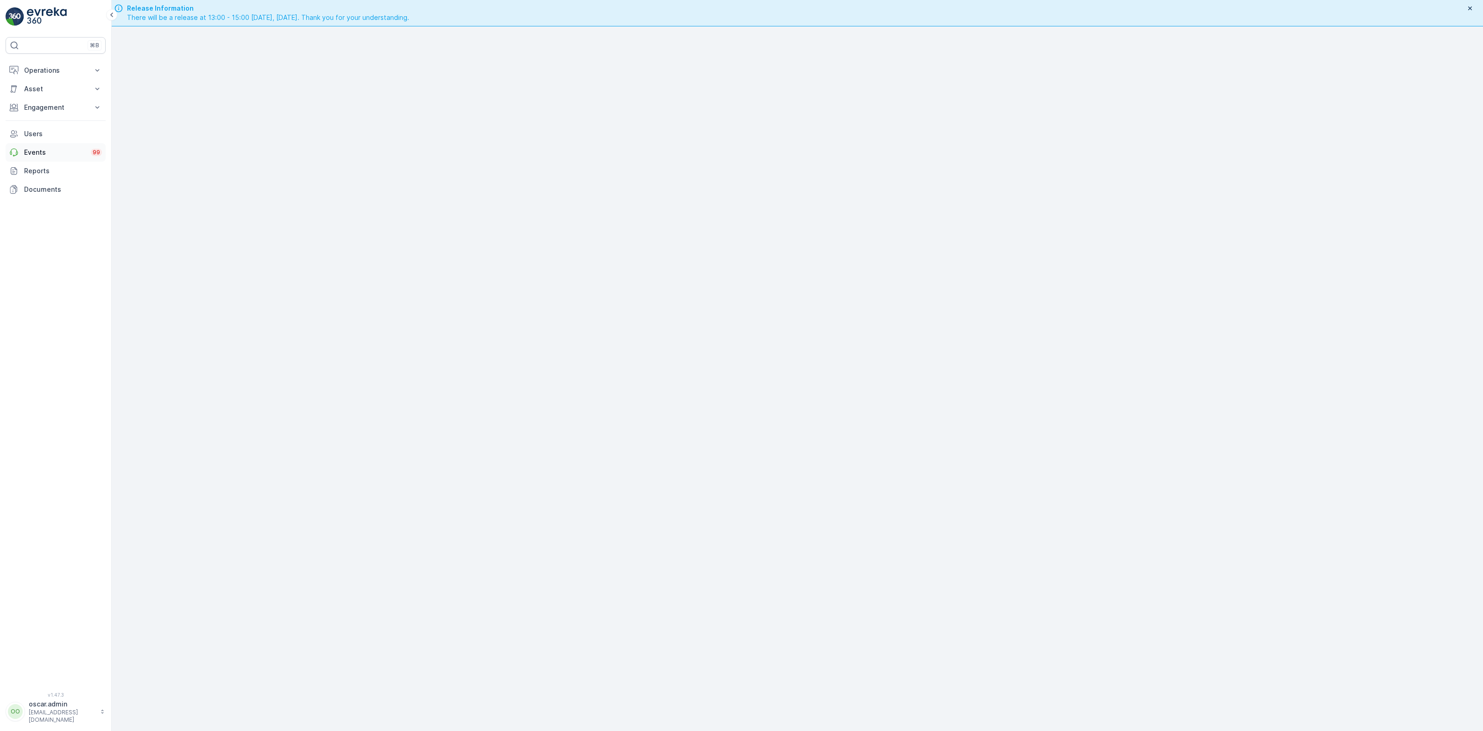 This screenshot has width=1483, height=731. What do you see at coordinates (56, 89) in the screenshot?
I see `button: Asset` at bounding box center [56, 89].